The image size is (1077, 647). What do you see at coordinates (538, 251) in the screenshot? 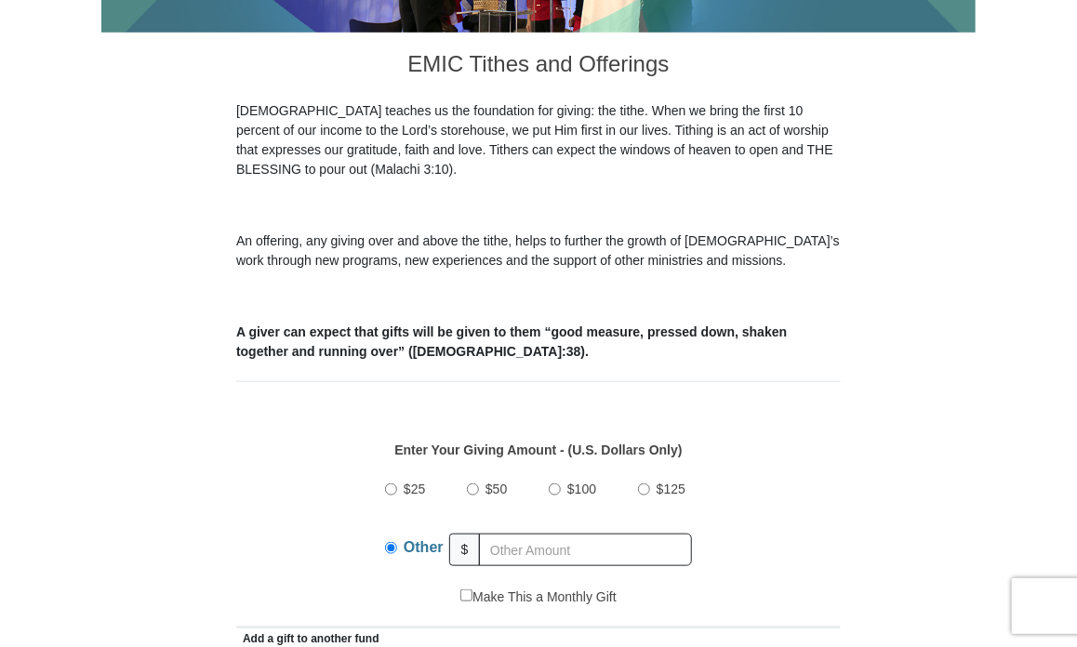
I see `p: An offering, any giving over and above the tithe, helps to further the growth of [DEMOGRAPHIC_DAT...` at bounding box center [538, 251].